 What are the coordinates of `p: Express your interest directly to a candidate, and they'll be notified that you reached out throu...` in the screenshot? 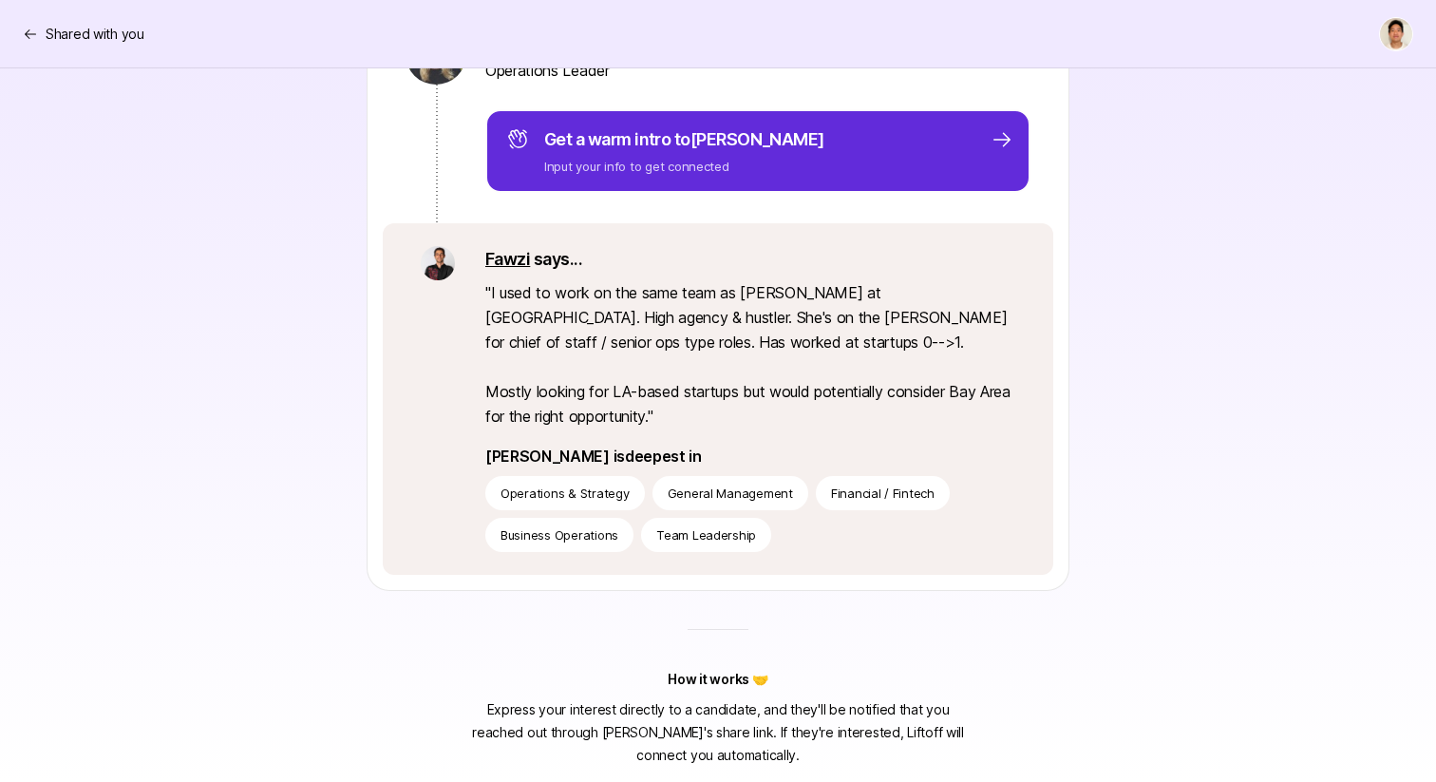 It's located at (718, 732).